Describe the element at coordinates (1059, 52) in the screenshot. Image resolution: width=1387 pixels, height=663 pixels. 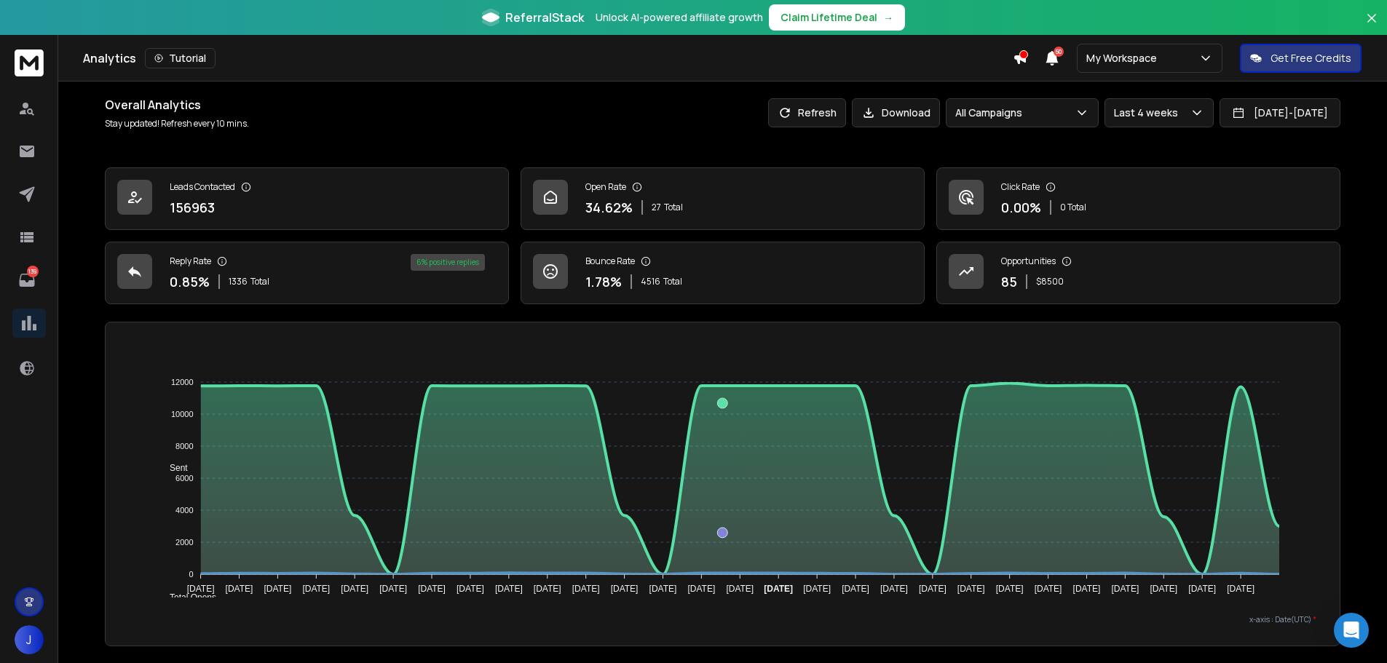
I see `span: 50` at that location.